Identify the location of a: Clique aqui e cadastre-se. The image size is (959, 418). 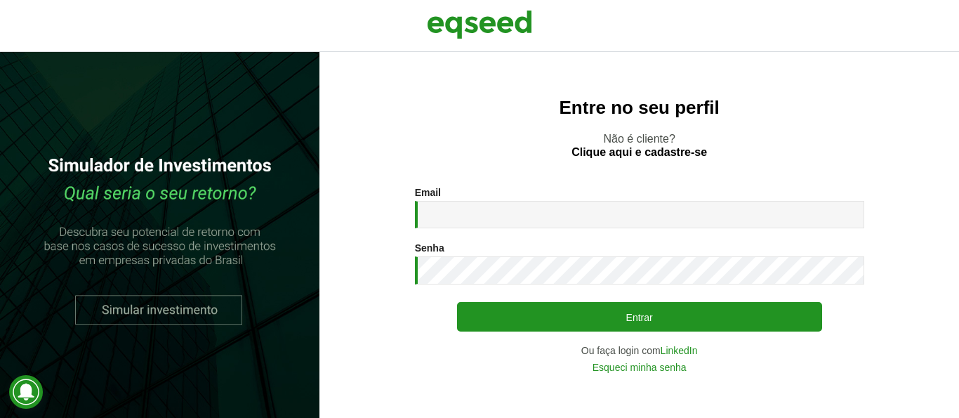
(639, 152).